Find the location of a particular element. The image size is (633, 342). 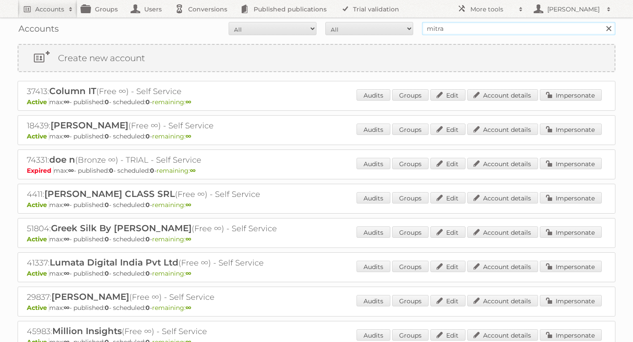

h2: 74331: (Bronze ∞) - TRIAL - Self Service is located at coordinates (181, 160).